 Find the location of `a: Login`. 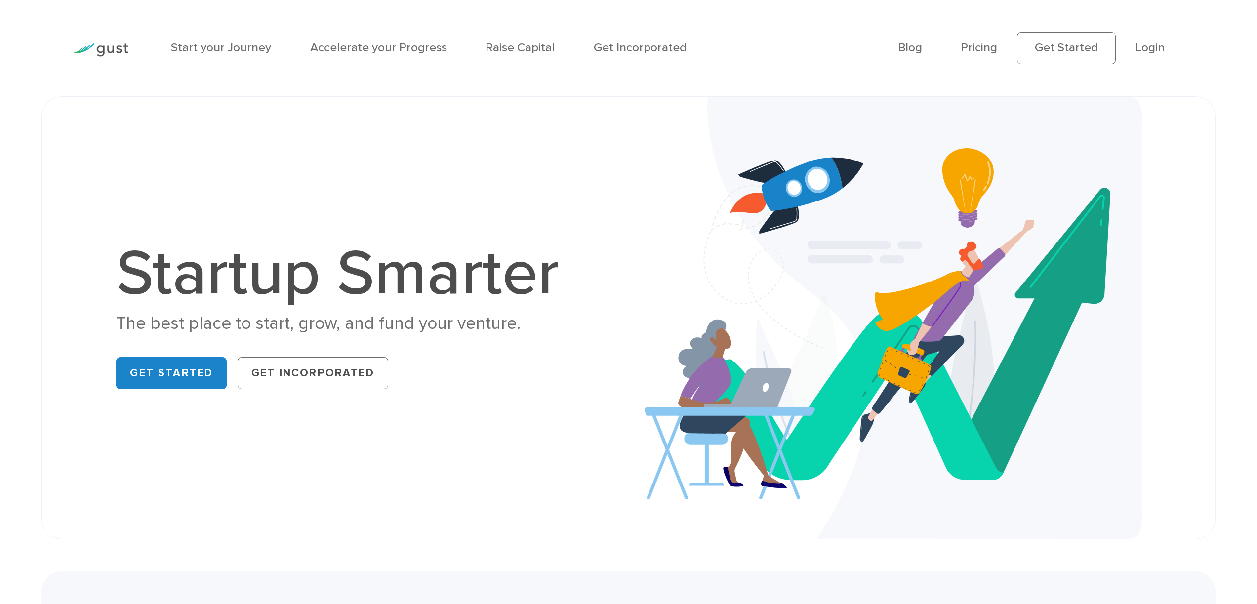

a: Login is located at coordinates (1150, 47).